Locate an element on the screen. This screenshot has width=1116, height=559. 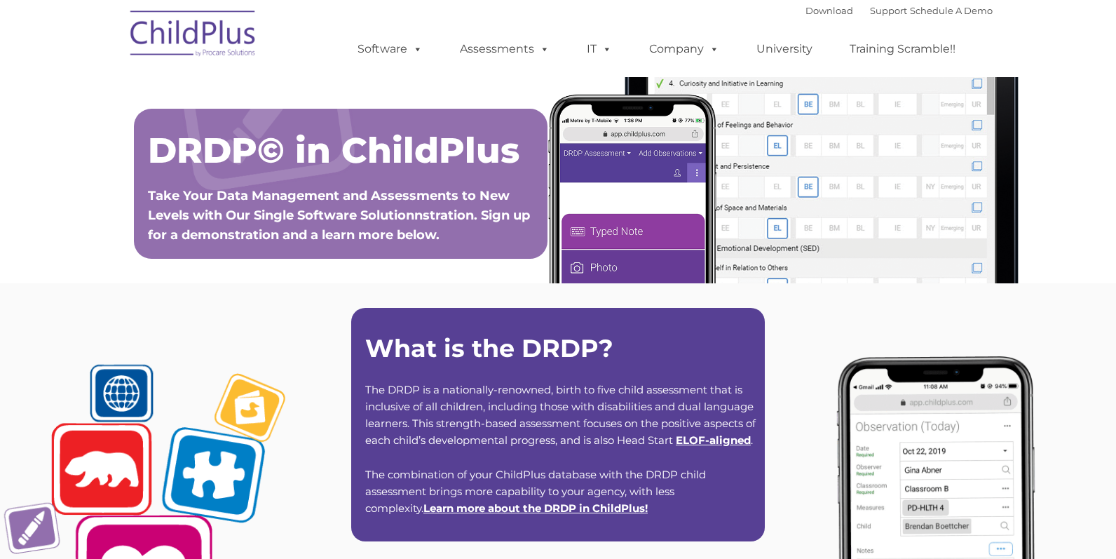
a: Company is located at coordinates (684, 49).